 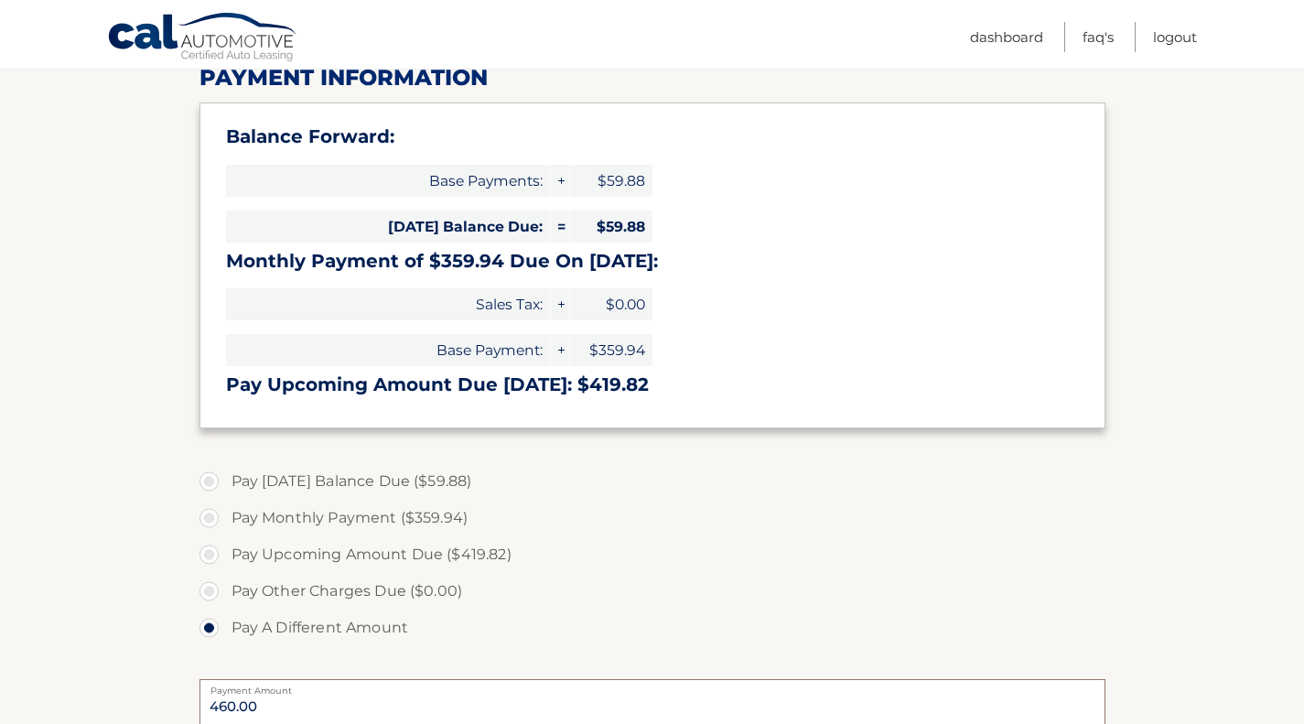 I want to click on span: $0.00, so click(x=611, y=304).